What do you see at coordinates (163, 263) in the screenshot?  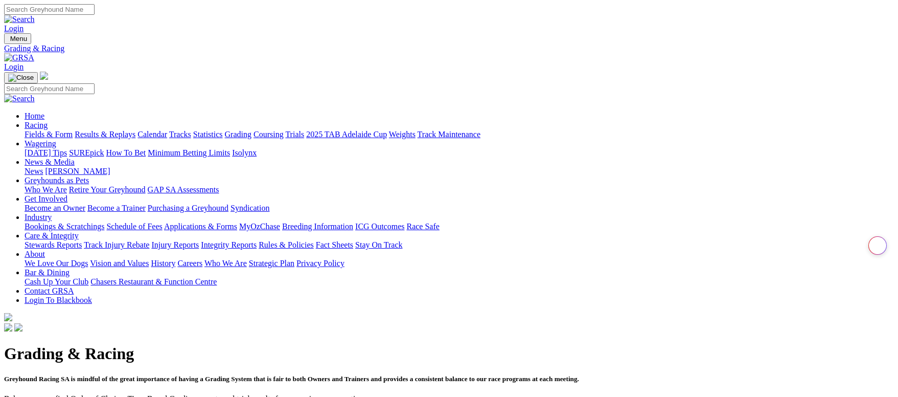 I see `a: History` at bounding box center [163, 263].